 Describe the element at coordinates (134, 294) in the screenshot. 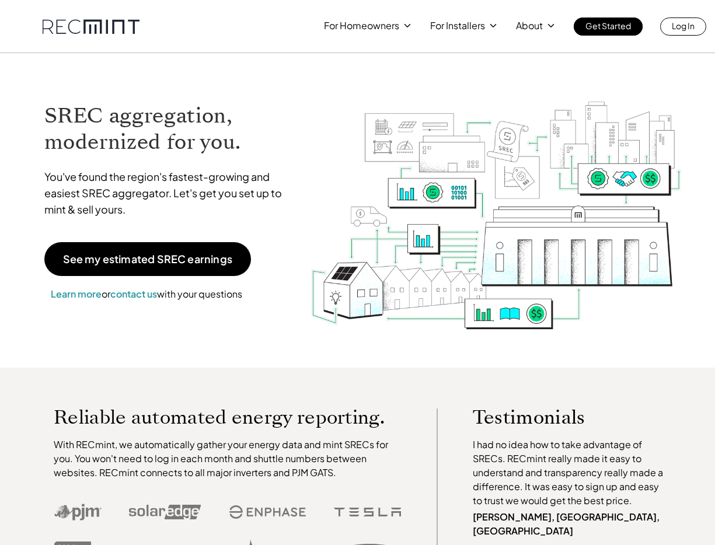

I see `span: contact us` at that location.